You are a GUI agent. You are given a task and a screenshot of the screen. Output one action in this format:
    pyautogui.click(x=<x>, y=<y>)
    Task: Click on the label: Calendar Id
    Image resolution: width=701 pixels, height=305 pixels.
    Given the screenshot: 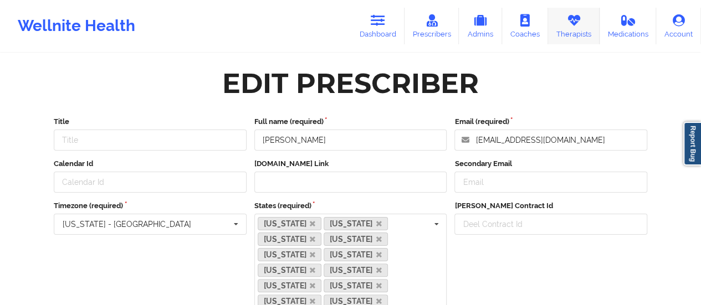 What is the action you would take?
    pyautogui.click(x=150, y=164)
    